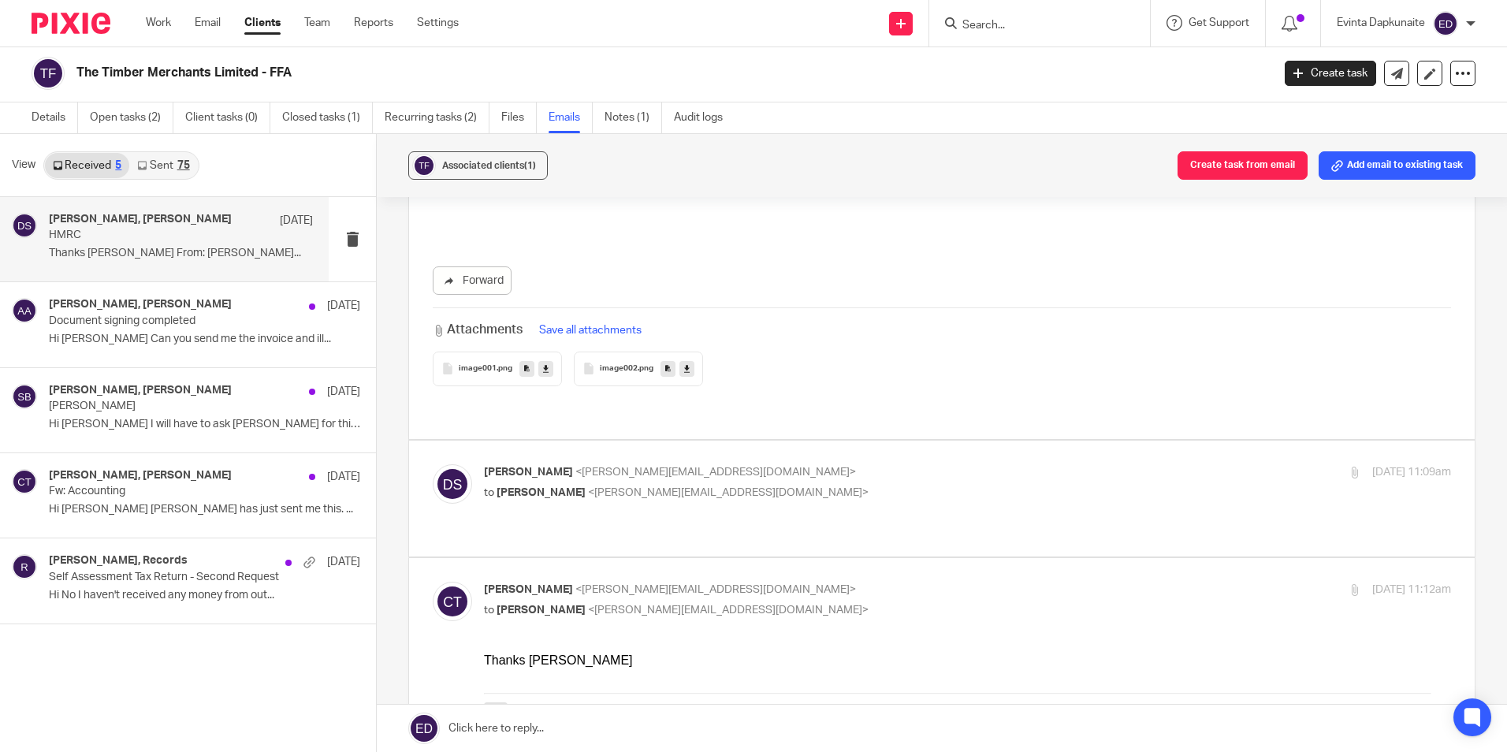 The width and height of the screenshot is (1507, 752). Describe the element at coordinates (158, 23) in the screenshot. I see `a: Work` at that location.